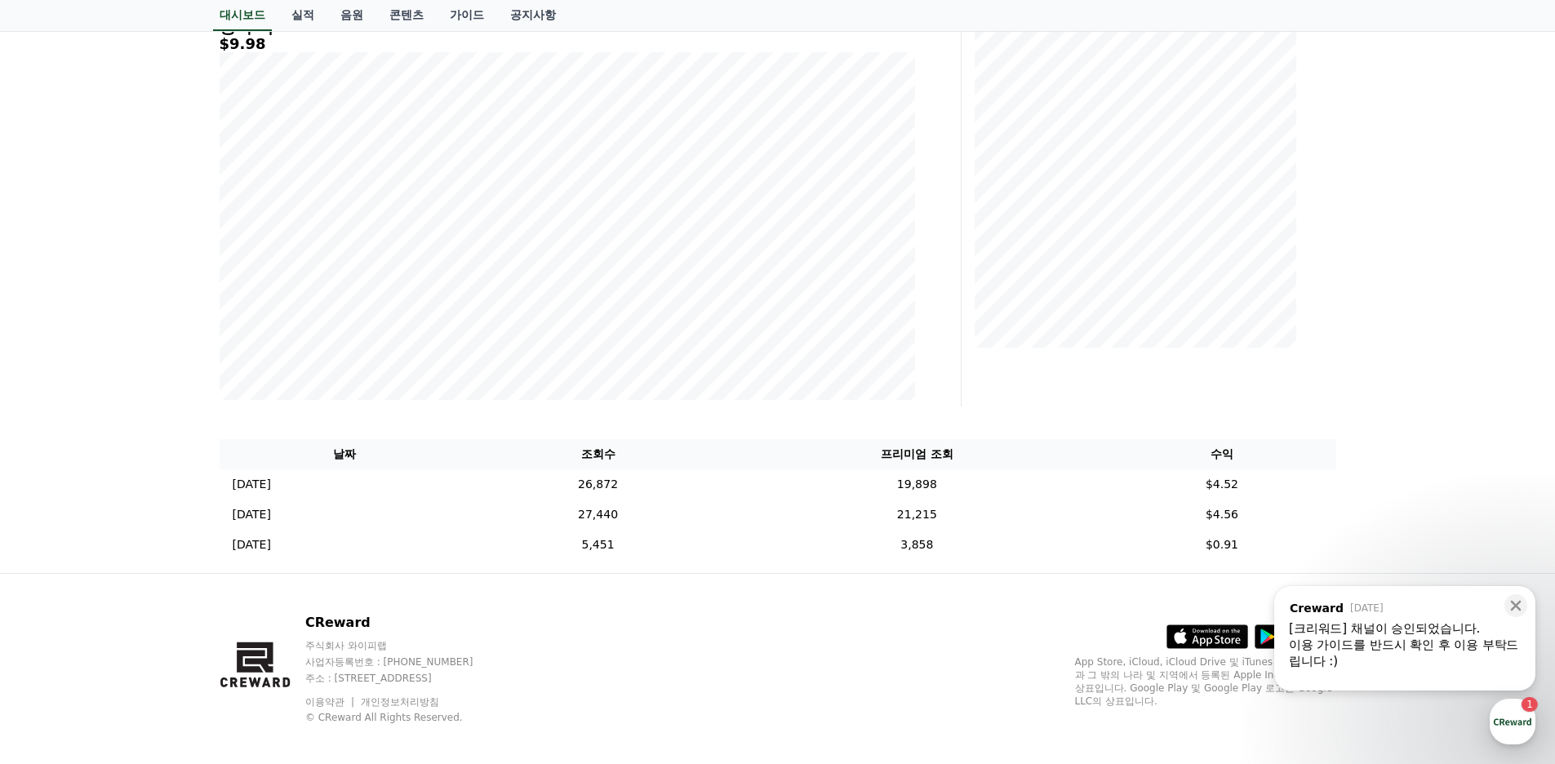 This screenshot has width=1555, height=764. Describe the element at coordinates (598, 454) in the screenshot. I see `th: 조회수` at that location.